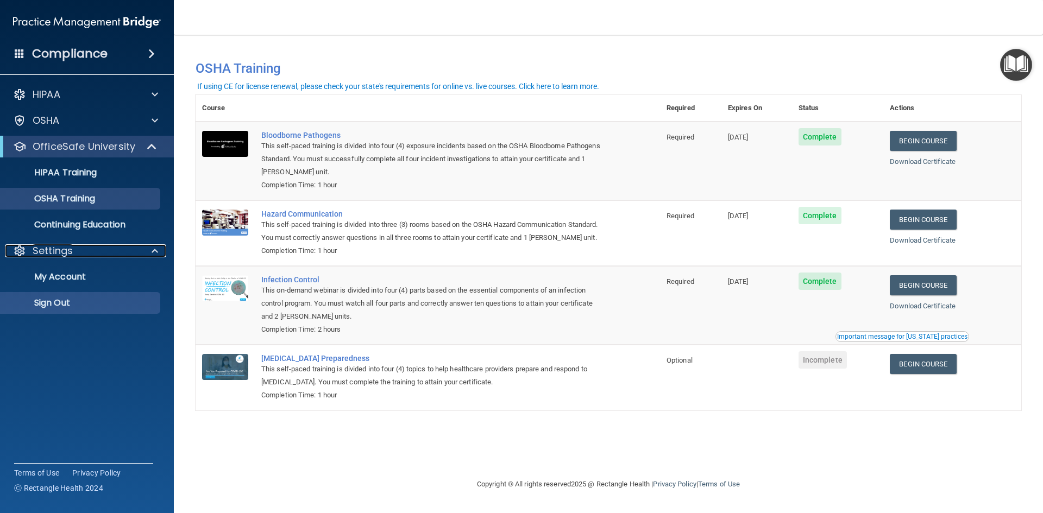 This screenshot has width=1043, height=513. What do you see at coordinates (81, 225) in the screenshot?
I see `p: Continuing Education` at bounding box center [81, 225].